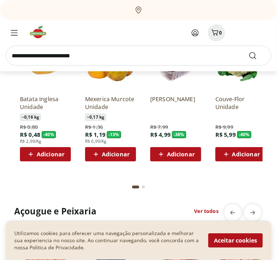 Image resolution: width=277 pixels, height=260 pixels. What do you see at coordinates (179, 135) in the screenshot?
I see `span: - 38 %` at bounding box center [179, 135].